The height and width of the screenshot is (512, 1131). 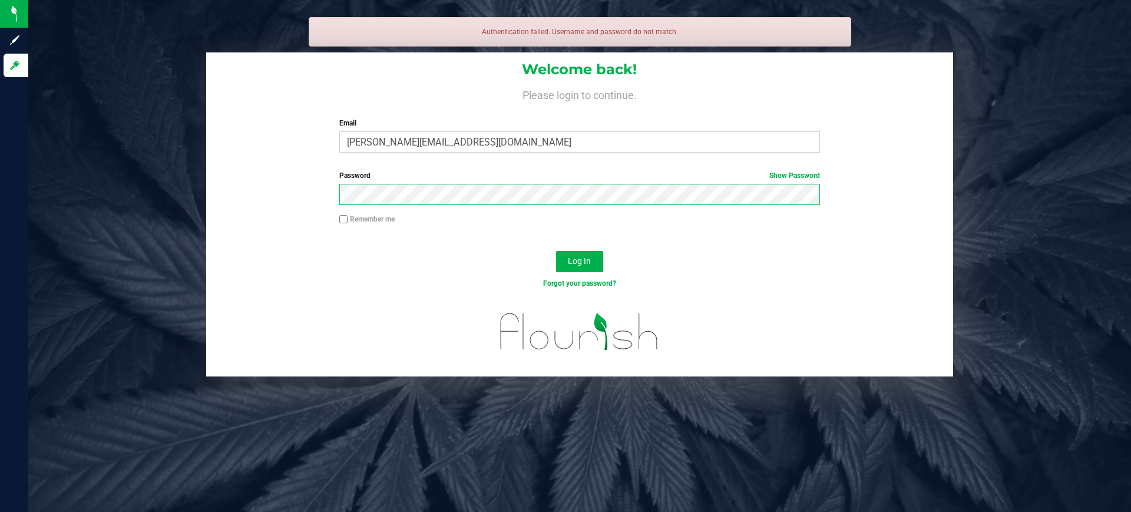 What do you see at coordinates (580, 94) in the screenshot?
I see `h4: Please login to continue.` at bounding box center [580, 94].